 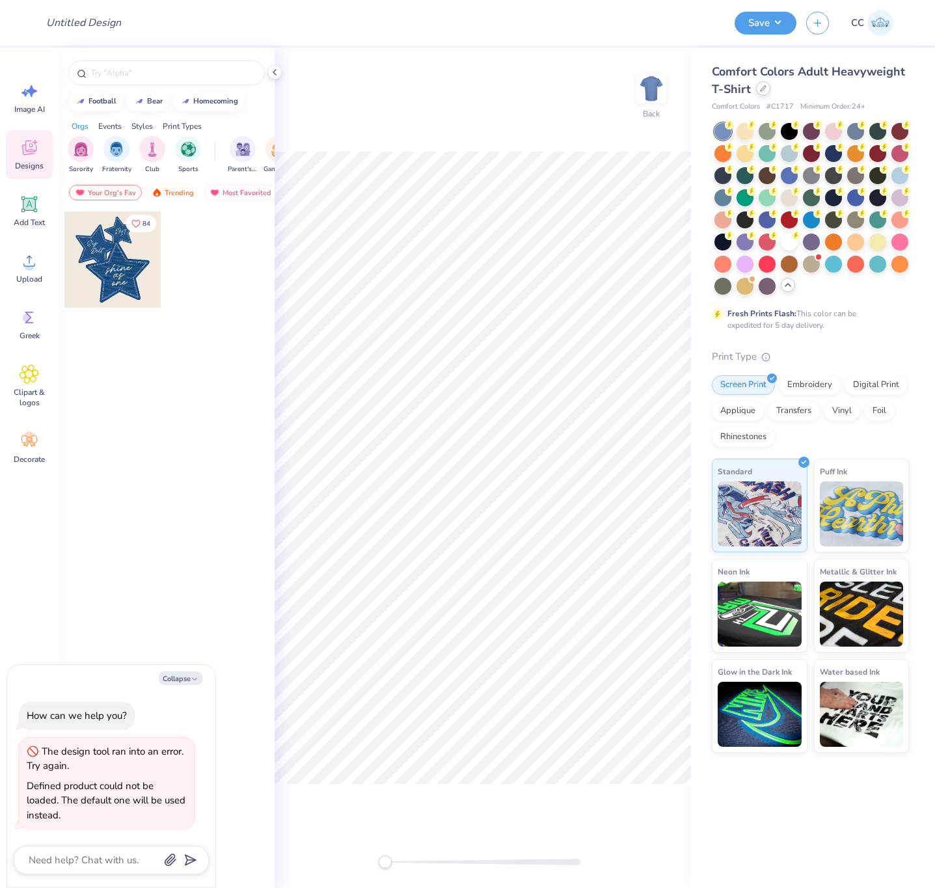 I want to click on div: filter for Parent's Weekend, so click(x=243, y=155).